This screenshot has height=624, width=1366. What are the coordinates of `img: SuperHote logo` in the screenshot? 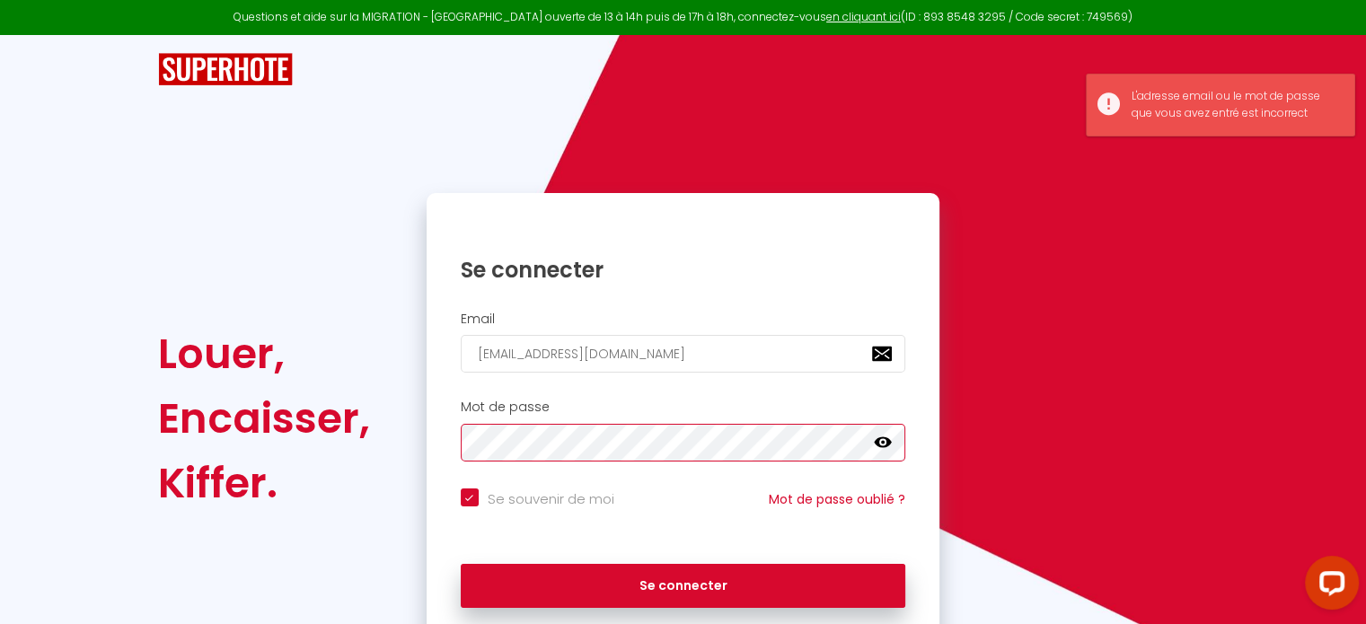 It's located at (225, 69).